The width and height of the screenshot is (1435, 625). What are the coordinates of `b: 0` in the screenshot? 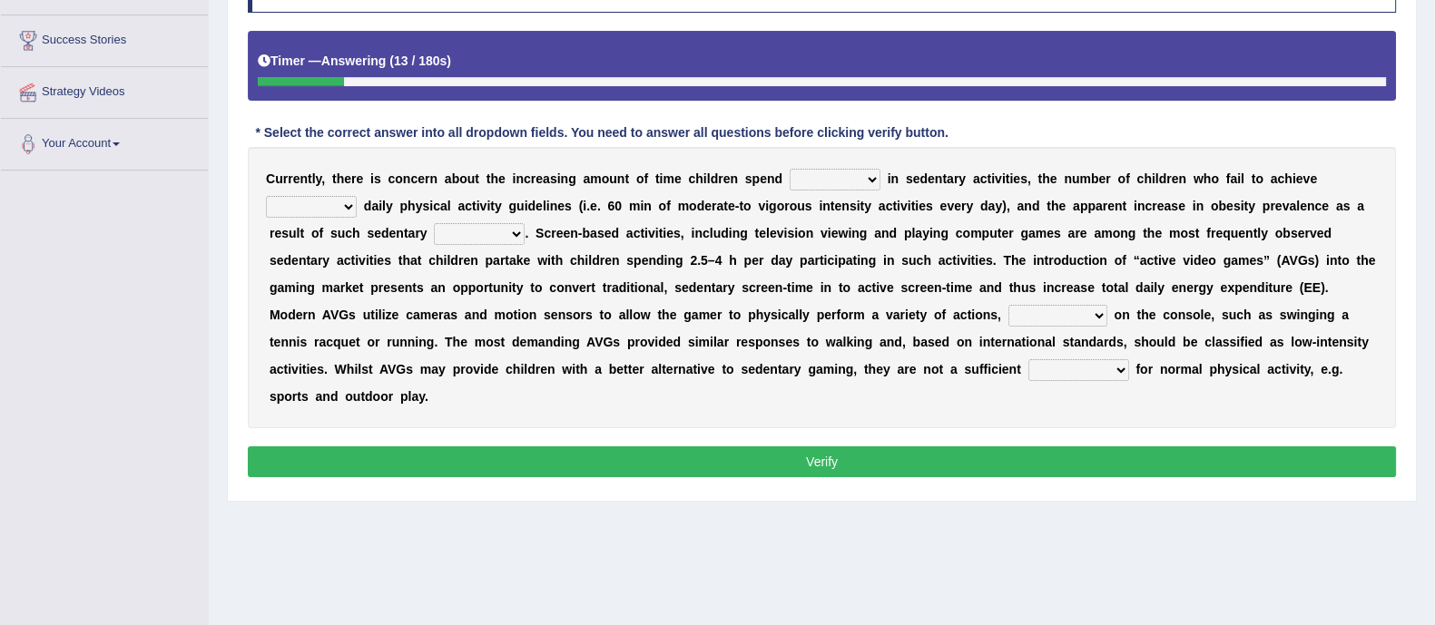 It's located at (618, 206).